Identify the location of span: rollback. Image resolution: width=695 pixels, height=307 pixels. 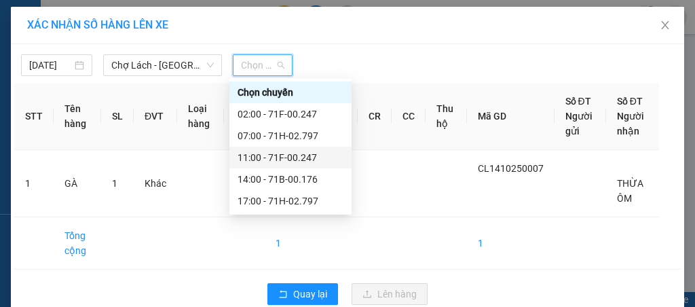
(283, 295).